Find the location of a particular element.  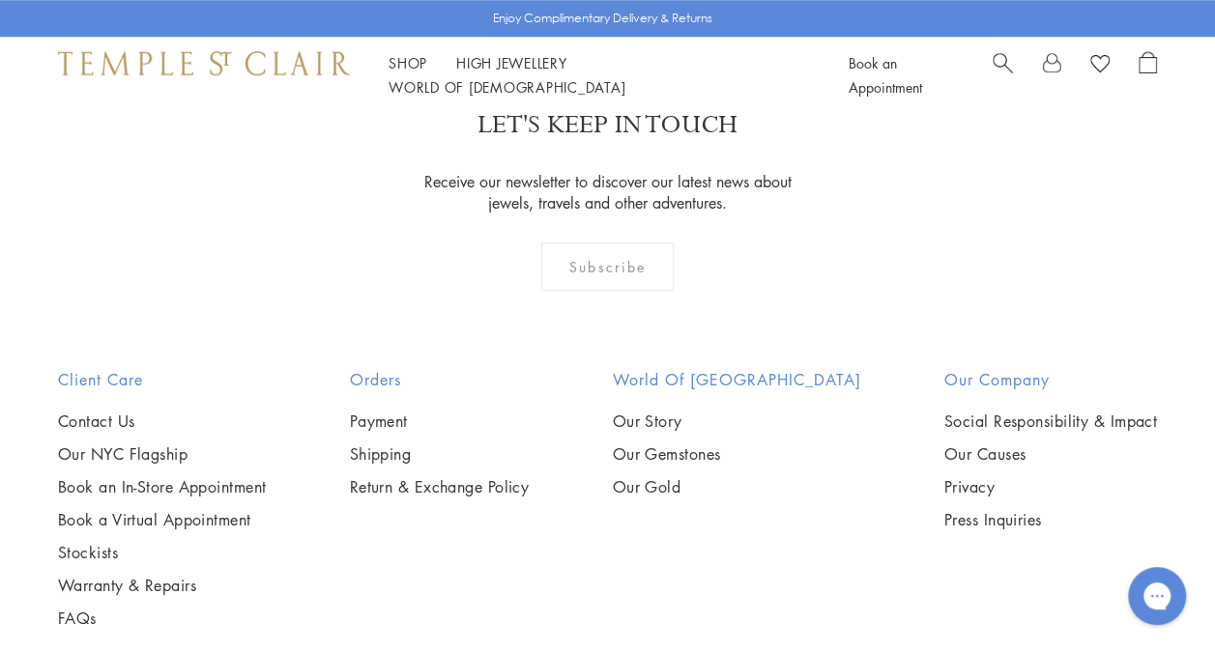

a: Book an In-Store Appointment is located at coordinates (161, 487).